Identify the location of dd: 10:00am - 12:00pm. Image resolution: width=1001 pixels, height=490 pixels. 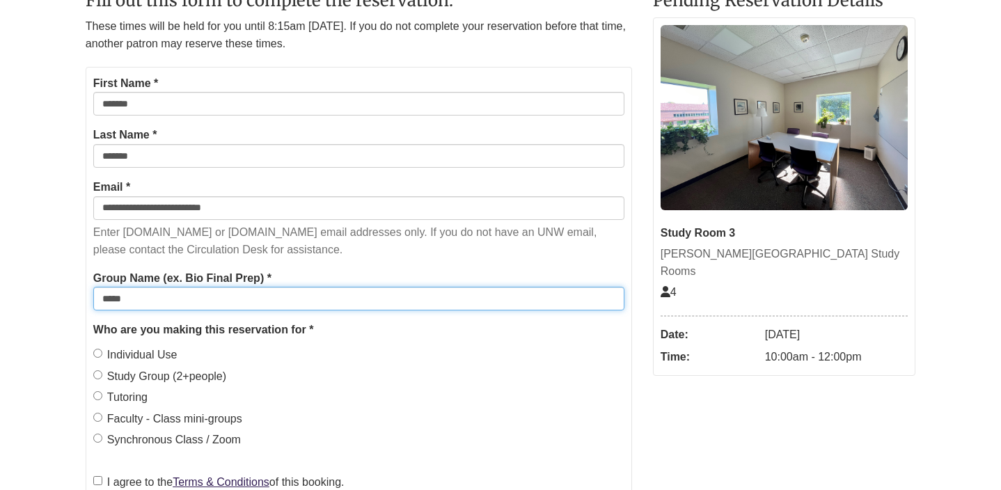
(836, 357).